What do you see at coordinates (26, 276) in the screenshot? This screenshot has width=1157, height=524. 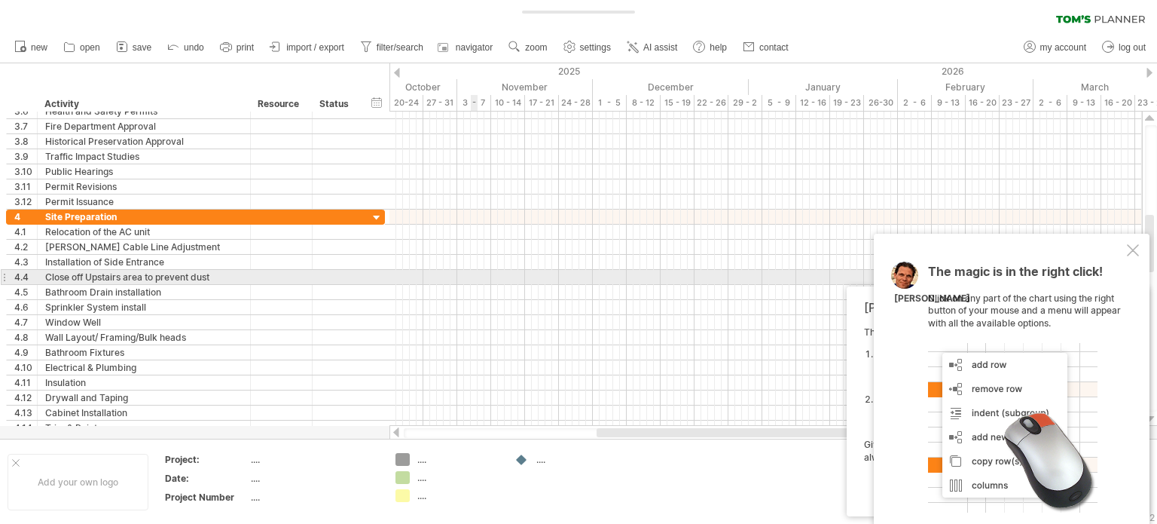 I see `div: 4.4` at bounding box center [26, 276].